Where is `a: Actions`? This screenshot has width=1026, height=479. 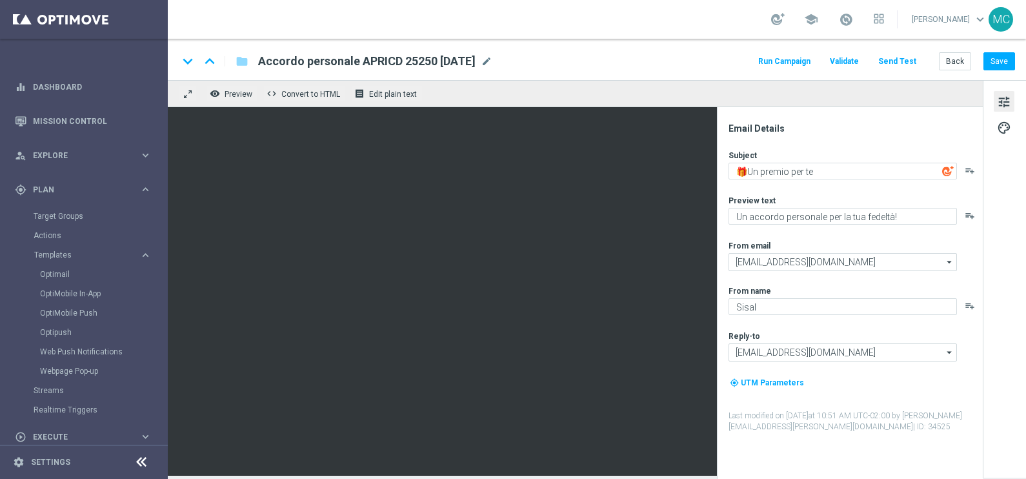 a: Actions is located at coordinates (84, 236).